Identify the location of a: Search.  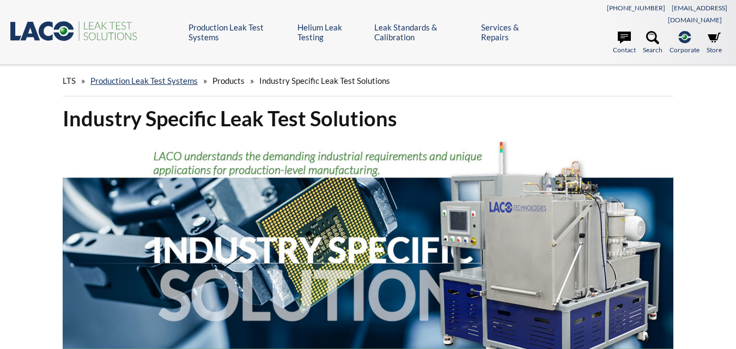
(653, 43).